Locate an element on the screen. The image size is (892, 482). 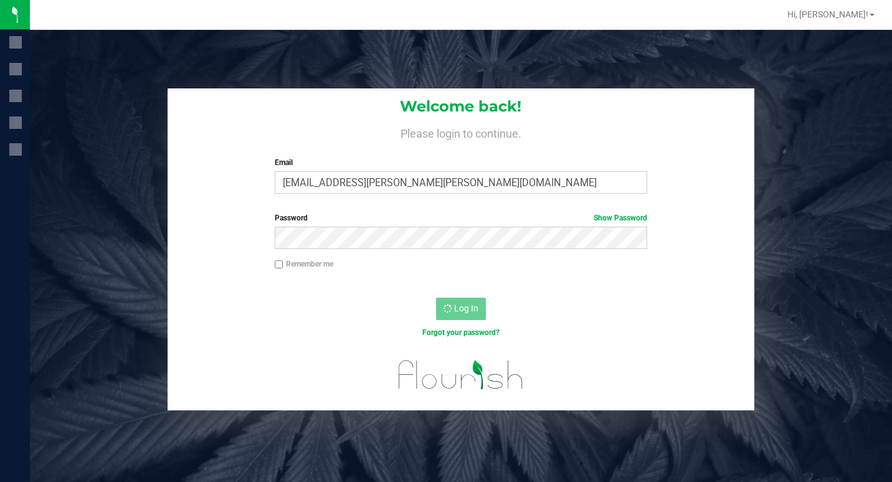
img: flourish_logo.svg is located at coordinates (461, 375).